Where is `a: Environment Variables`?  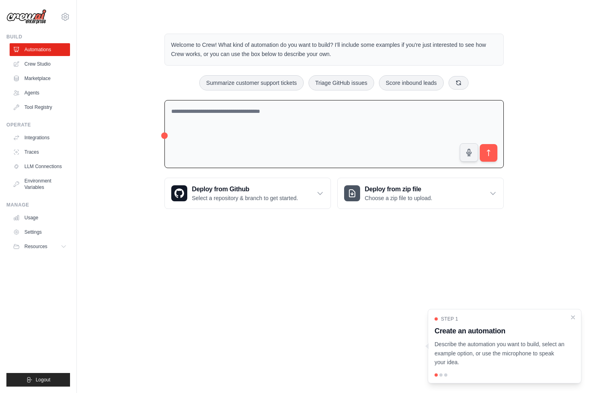 a: Environment Variables is located at coordinates (40, 184).